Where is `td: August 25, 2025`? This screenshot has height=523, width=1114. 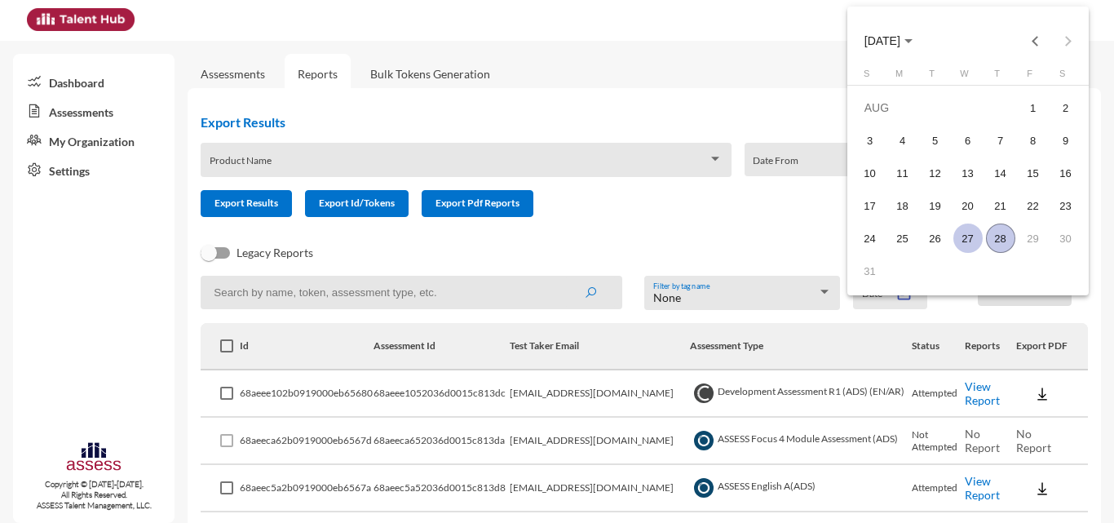
td: August 25, 2025 is located at coordinates (902, 238).